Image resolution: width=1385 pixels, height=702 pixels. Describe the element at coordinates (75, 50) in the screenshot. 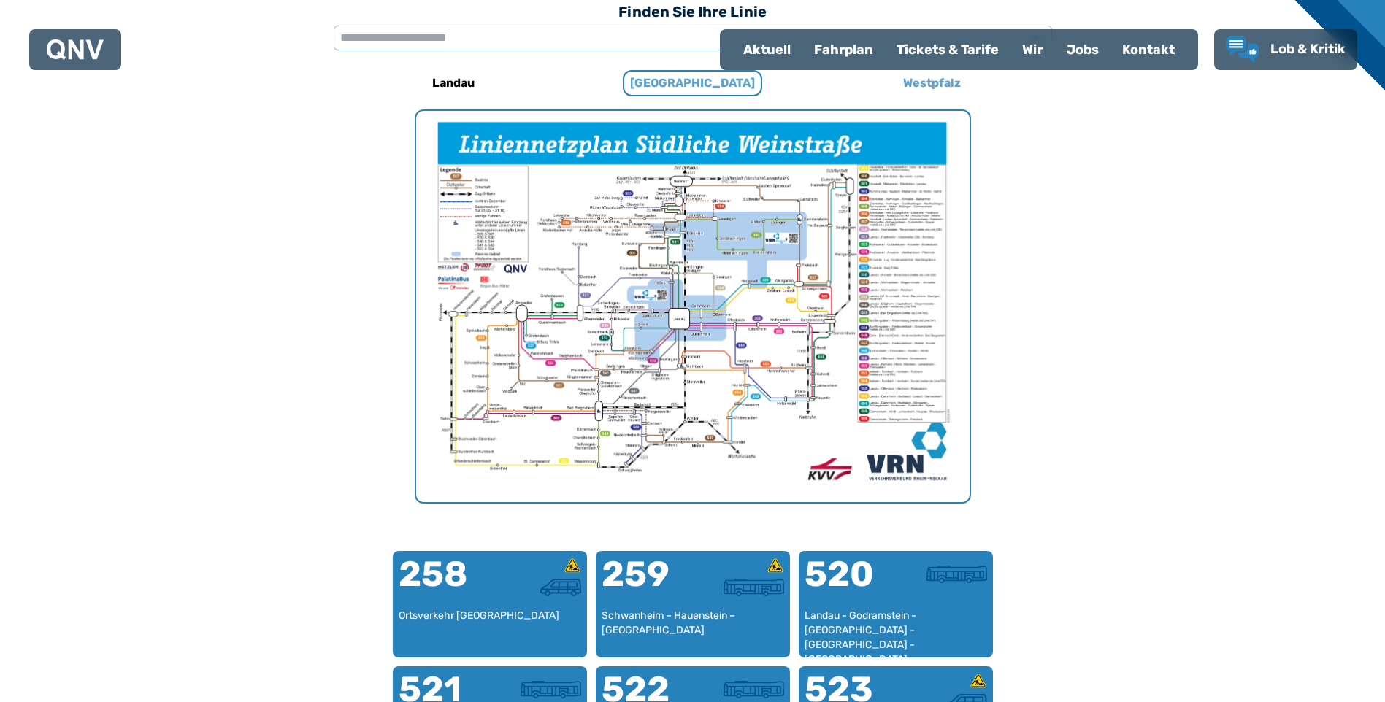

I see `a: QNV Logo` at that location.